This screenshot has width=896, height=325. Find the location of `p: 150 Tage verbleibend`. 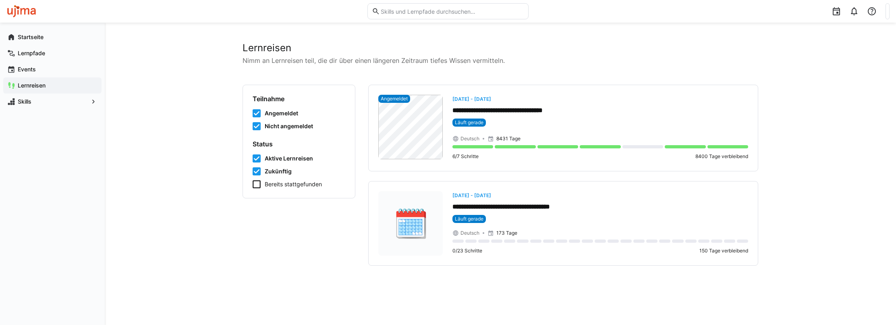

p: 150 Tage verbleibend is located at coordinates (724, 251).